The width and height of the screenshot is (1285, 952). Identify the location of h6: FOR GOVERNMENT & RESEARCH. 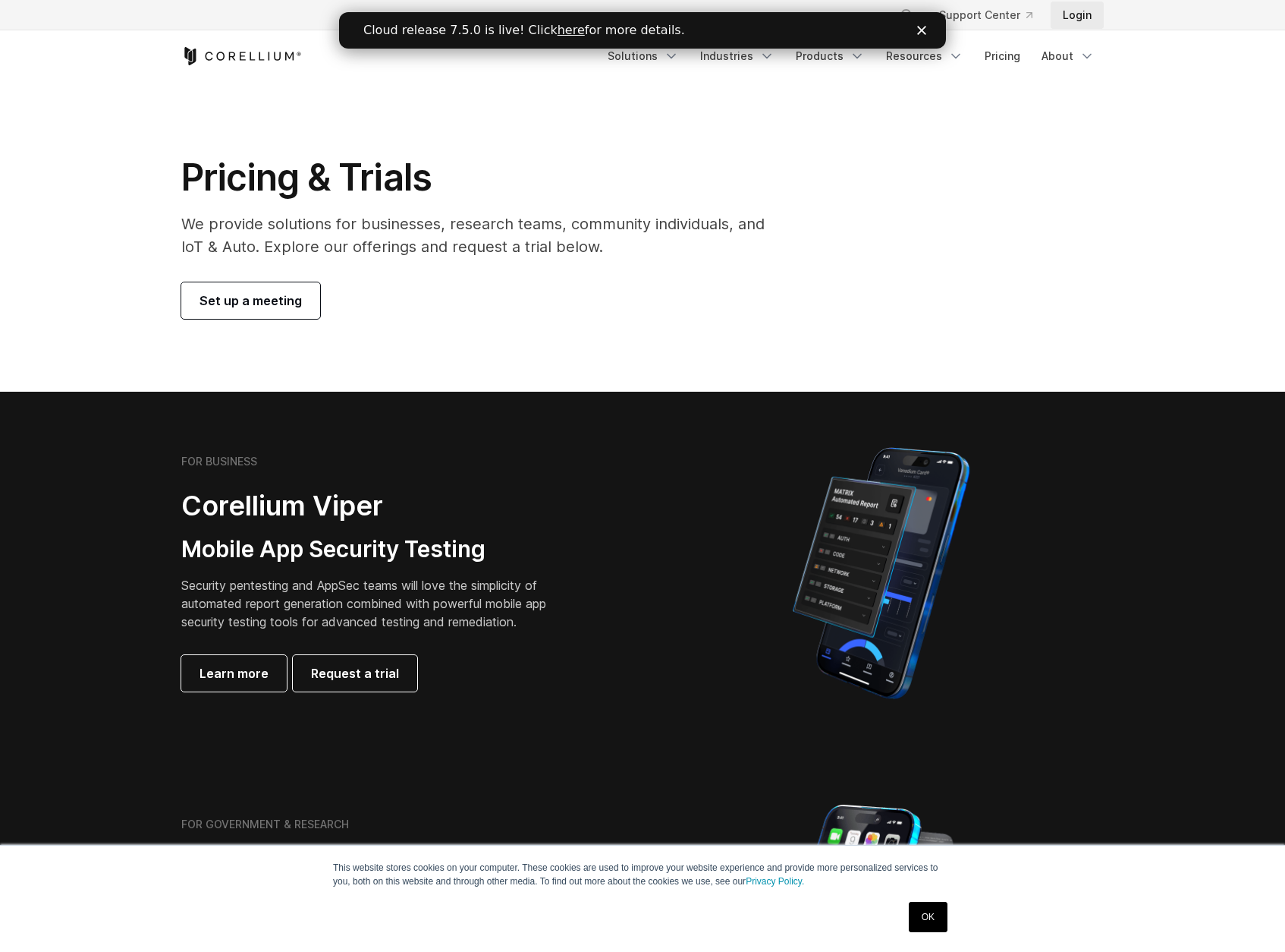
(265, 824).